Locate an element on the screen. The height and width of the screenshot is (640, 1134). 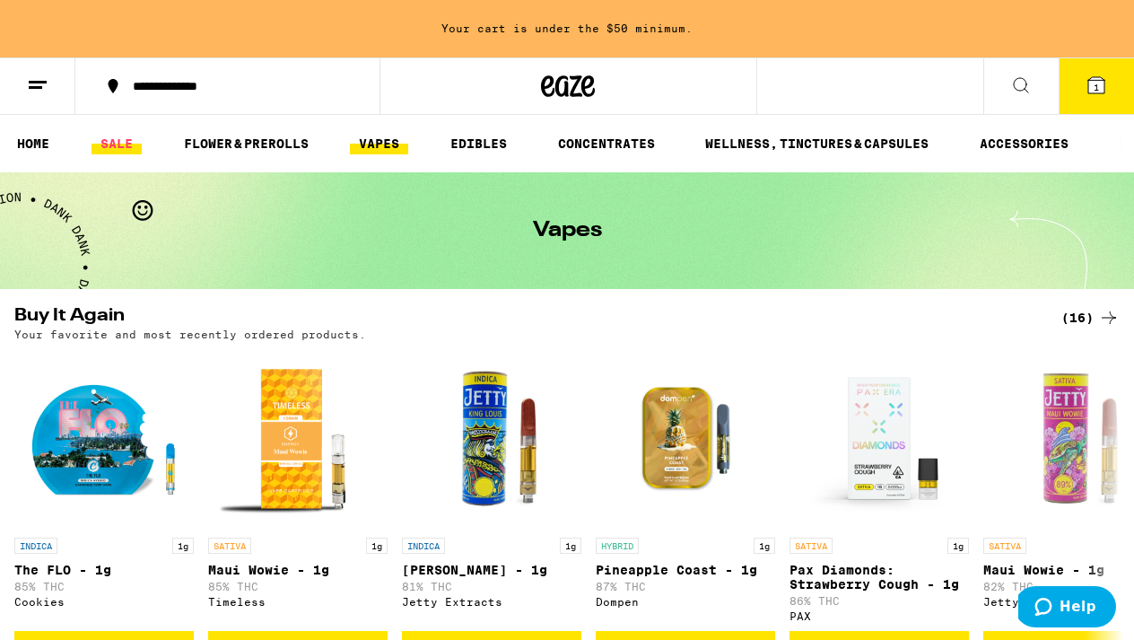
p: Pineapple Coast - 1g is located at coordinates (685, 570).